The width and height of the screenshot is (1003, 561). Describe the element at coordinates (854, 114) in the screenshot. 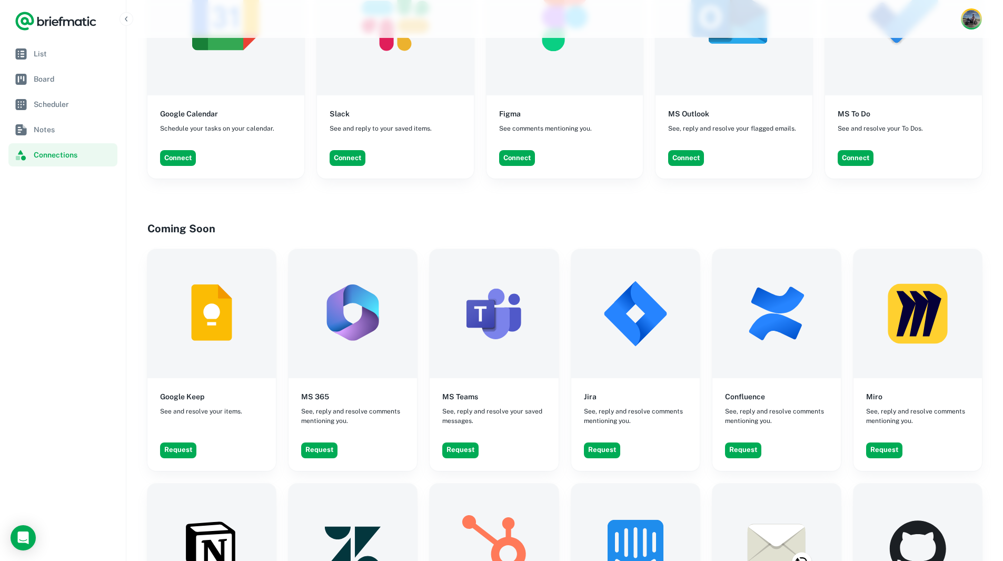

I see `h6: MS To Do` at that location.